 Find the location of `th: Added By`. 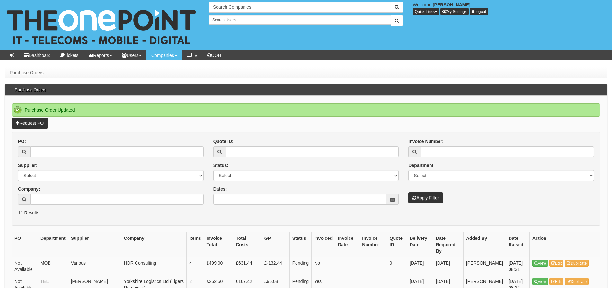

th: Added By is located at coordinates (484, 244).